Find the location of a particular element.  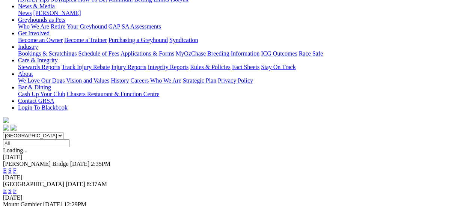

a: Become an Owner is located at coordinates (40, 40).